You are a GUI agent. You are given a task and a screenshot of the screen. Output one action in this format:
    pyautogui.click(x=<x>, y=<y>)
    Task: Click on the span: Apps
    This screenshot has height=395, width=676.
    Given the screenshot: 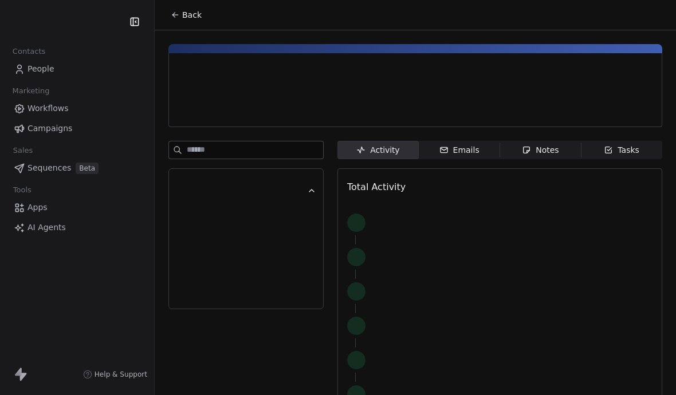 What is the action you would take?
    pyautogui.click(x=37, y=207)
    